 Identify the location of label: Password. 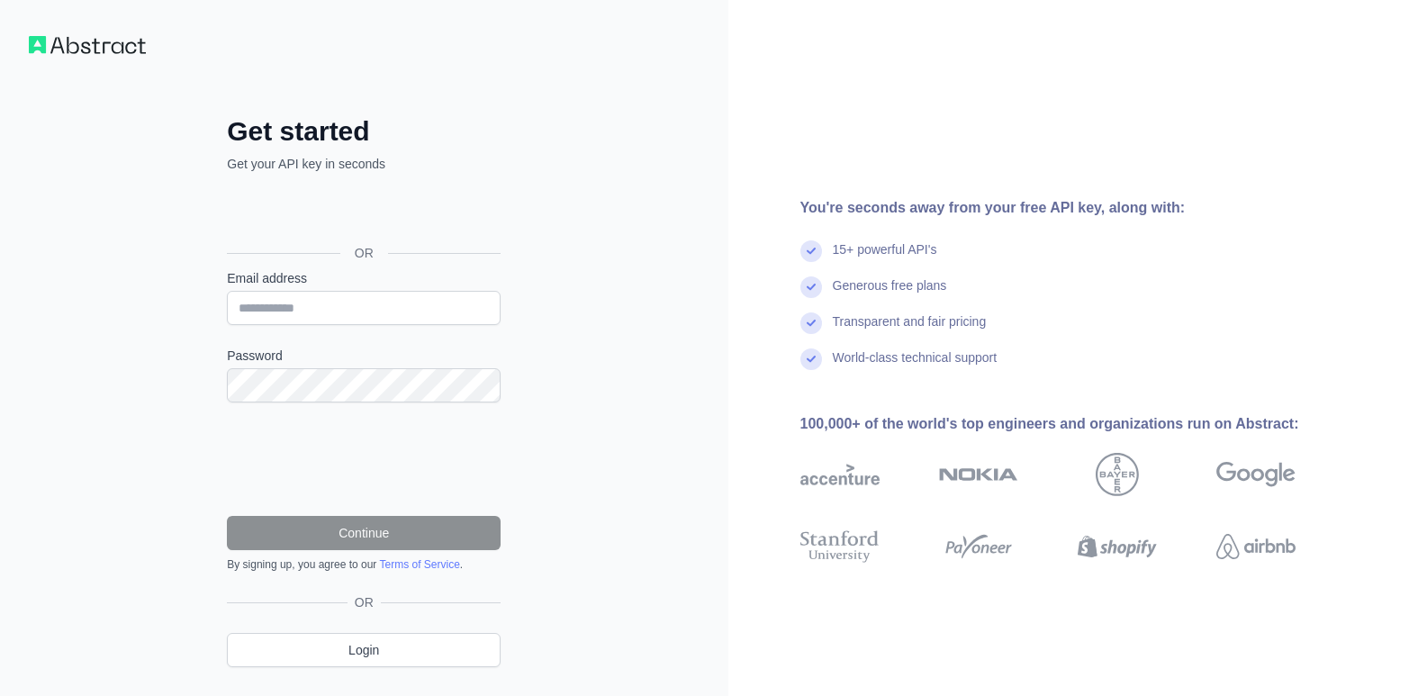
(364, 356).